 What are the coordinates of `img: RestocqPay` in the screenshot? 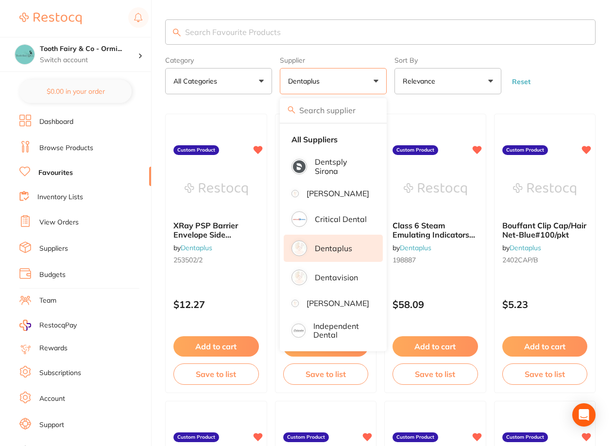 It's located at (25, 325).